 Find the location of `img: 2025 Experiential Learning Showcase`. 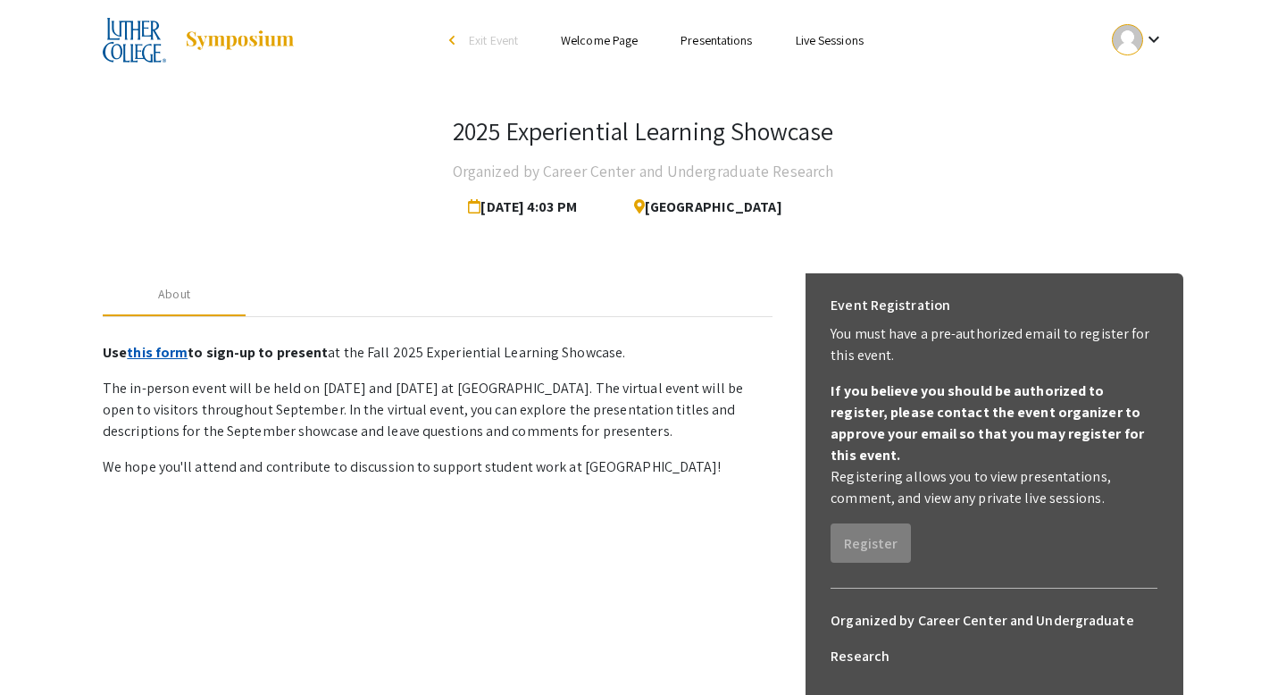

img: 2025 Experiential Learning Showcase is located at coordinates (134, 40).